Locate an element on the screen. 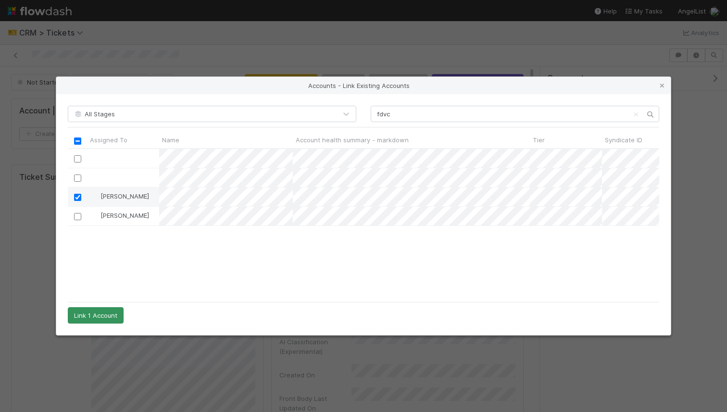 Image resolution: width=727 pixels, height=412 pixels. span: All Stages is located at coordinates (94, 114).